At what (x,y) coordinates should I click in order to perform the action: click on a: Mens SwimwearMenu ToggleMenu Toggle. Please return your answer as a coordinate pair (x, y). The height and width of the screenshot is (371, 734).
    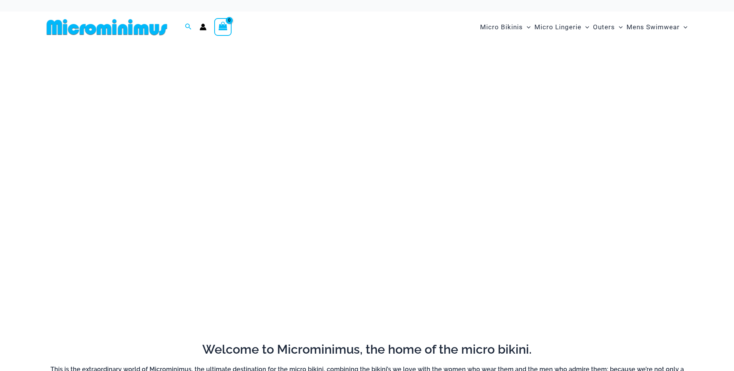
    Looking at the image, I should click on (657, 27).